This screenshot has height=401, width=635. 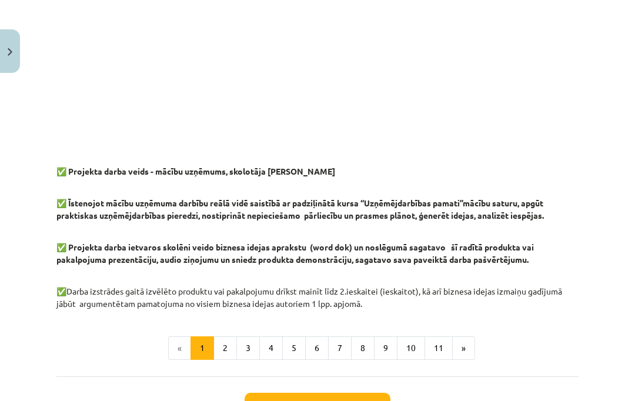 I want to click on button: 9, so click(x=386, y=348).